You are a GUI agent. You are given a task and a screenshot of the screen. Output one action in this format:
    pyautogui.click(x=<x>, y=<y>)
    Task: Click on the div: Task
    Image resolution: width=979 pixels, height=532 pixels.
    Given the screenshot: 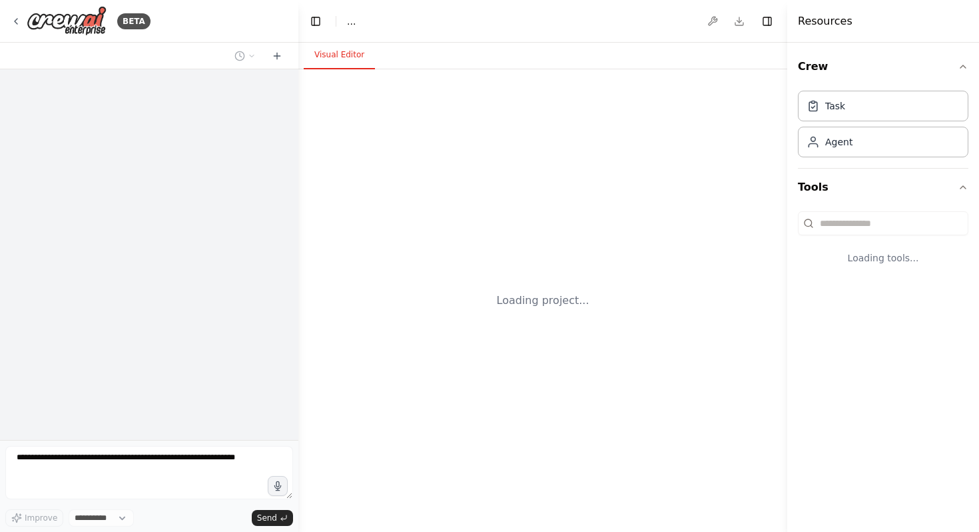 What is the action you would take?
    pyautogui.click(x=835, y=106)
    